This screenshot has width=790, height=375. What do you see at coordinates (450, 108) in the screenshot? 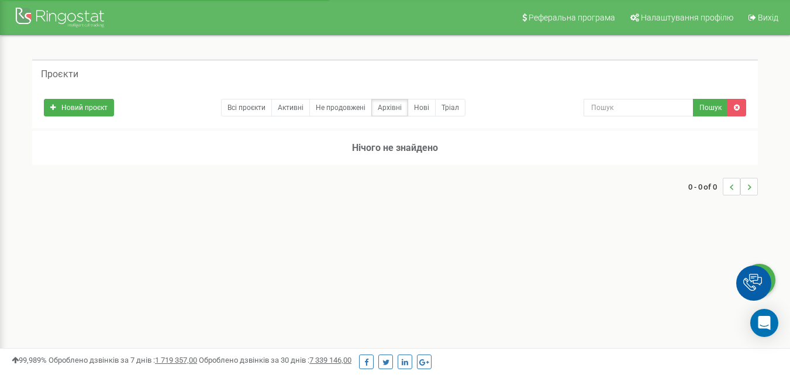
I see `a: Тріал` at bounding box center [450, 108].